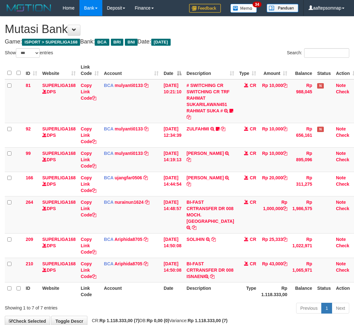  I want to click on a: ZULFAHMI, so click(198, 129).